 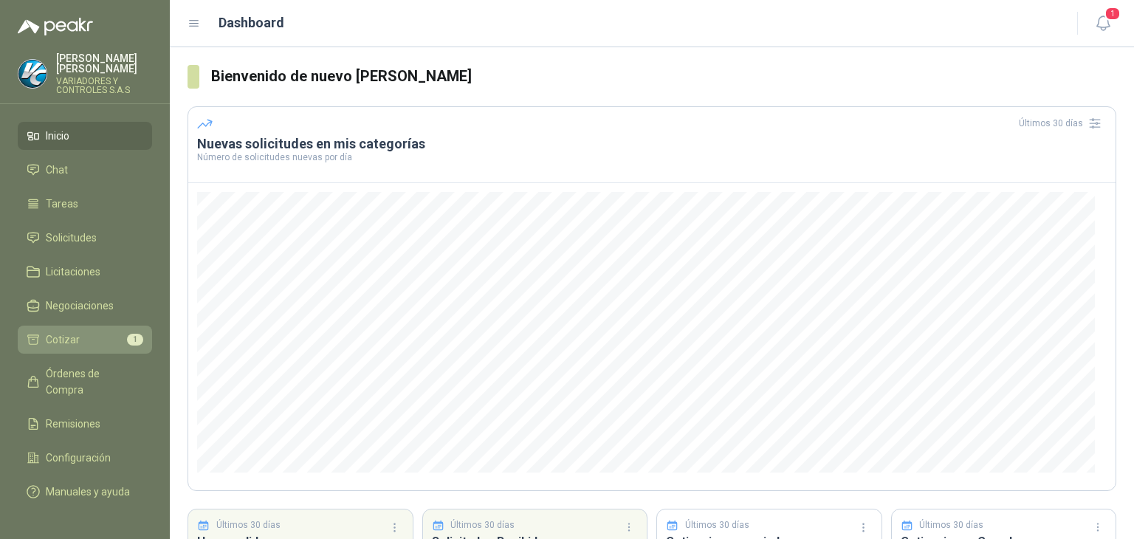 I want to click on button: 1, so click(x=1103, y=24).